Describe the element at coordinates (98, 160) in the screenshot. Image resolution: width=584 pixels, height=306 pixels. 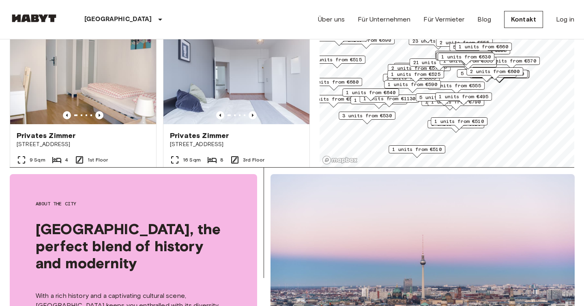
I see `span: 1st Floor` at that location.